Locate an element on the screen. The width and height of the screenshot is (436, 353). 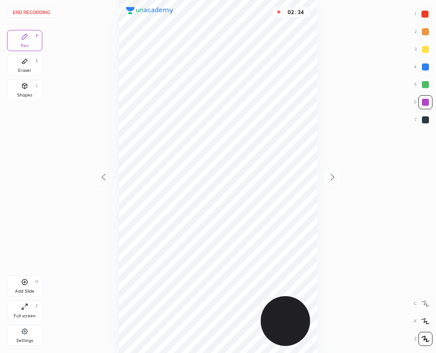
div: P is located at coordinates (37, 36).